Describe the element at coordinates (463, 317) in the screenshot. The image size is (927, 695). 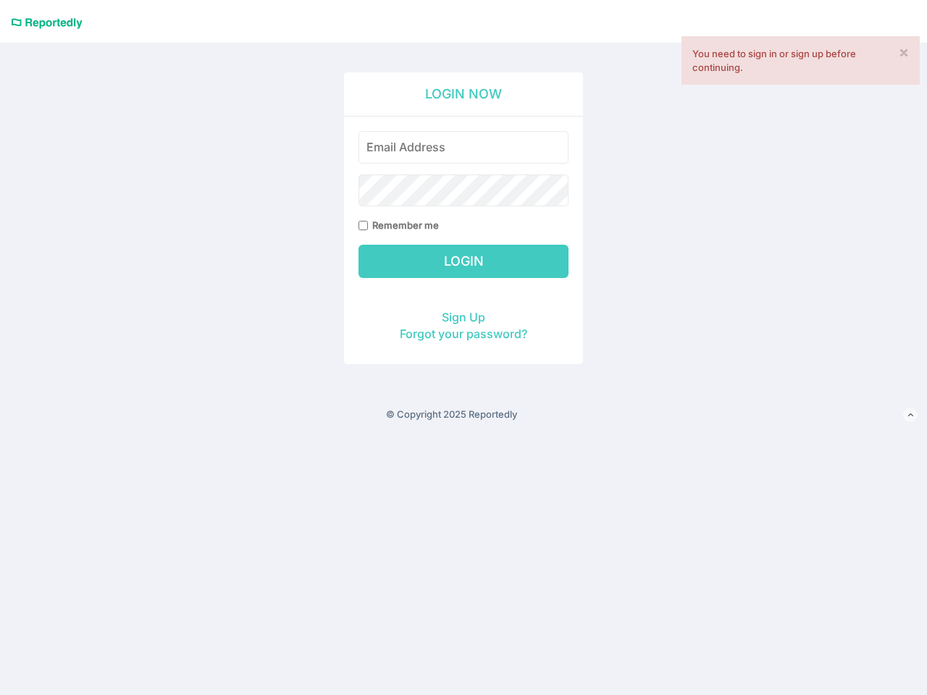
I see `a: Sign Up` at that location.